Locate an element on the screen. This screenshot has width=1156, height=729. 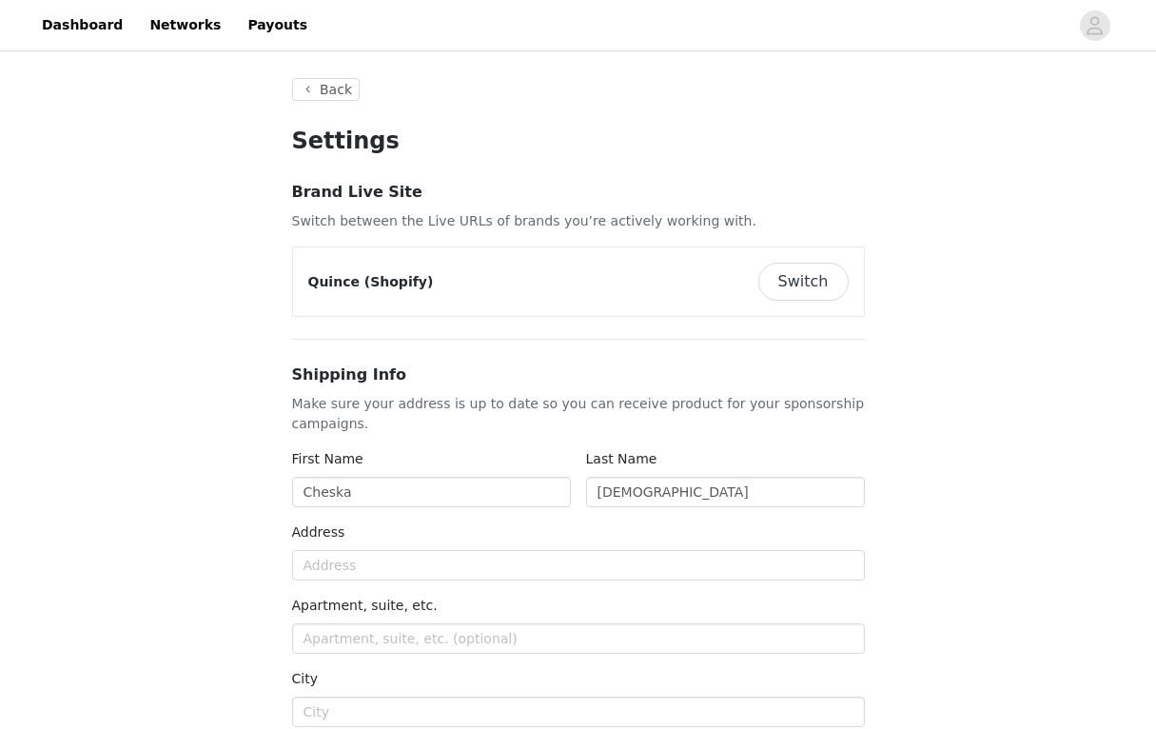
a: Networks is located at coordinates (185, 25).